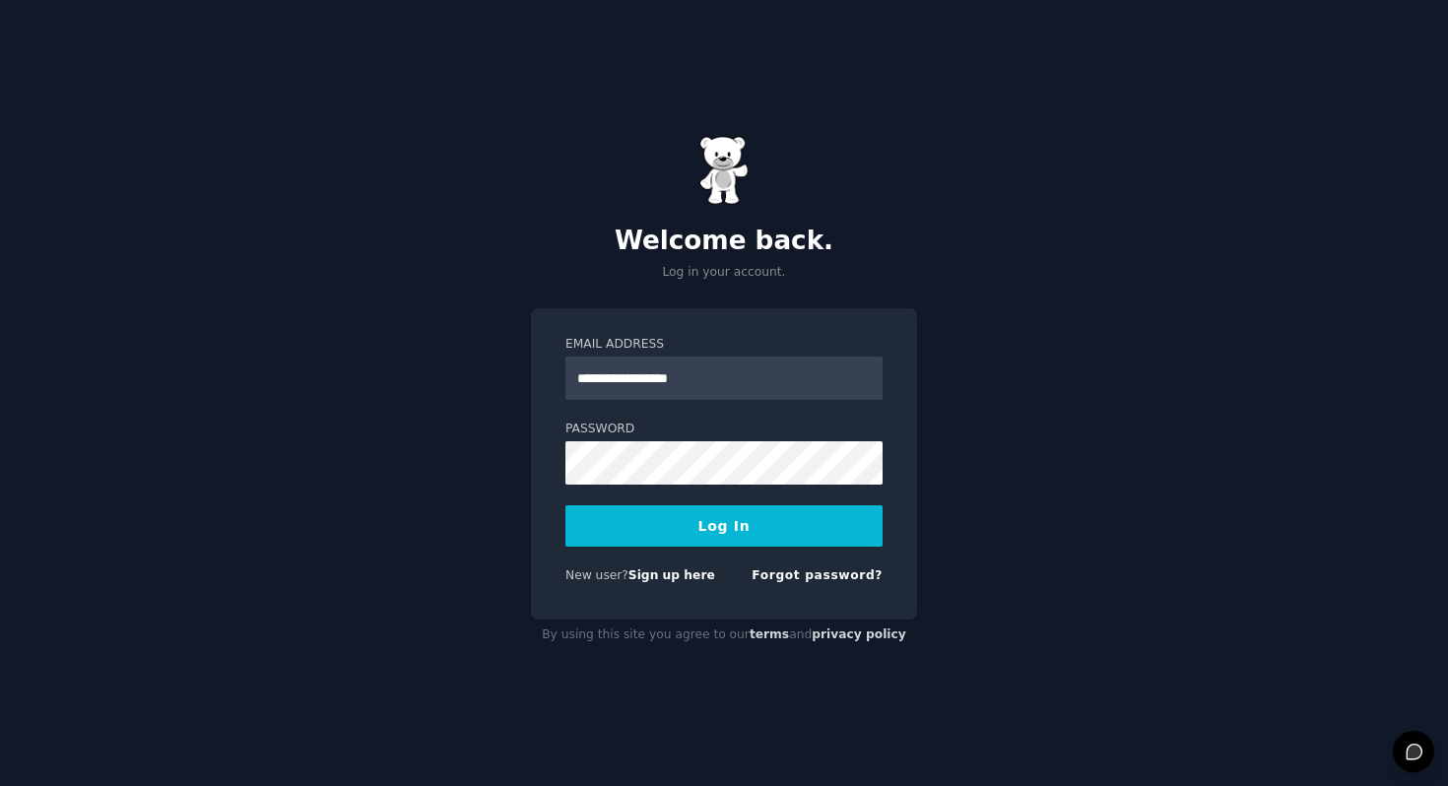  Describe the element at coordinates (817, 575) in the screenshot. I see `a: Forgot password?` at that location.